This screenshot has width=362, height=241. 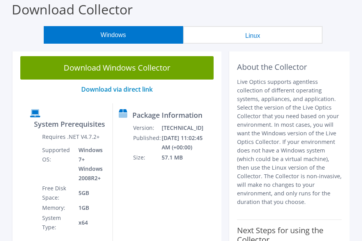 What do you see at coordinates (167, 115) in the screenshot?
I see `label: Package Information` at bounding box center [167, 115].